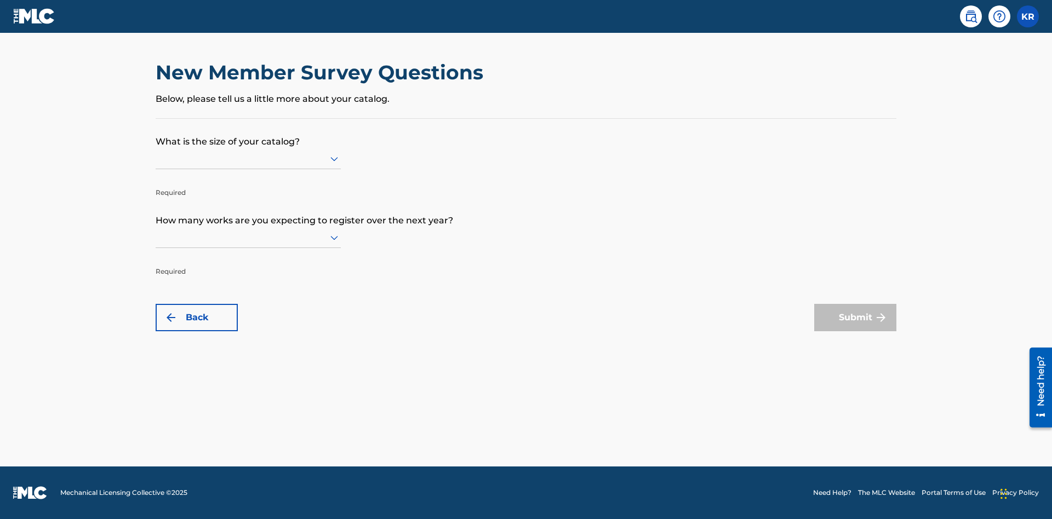 This screenshot has width=1052, height=519. What do you see at coordinates (34, 16) in the screenshot?
I see `img: MLC Logo` at bounding box center [34, 16].